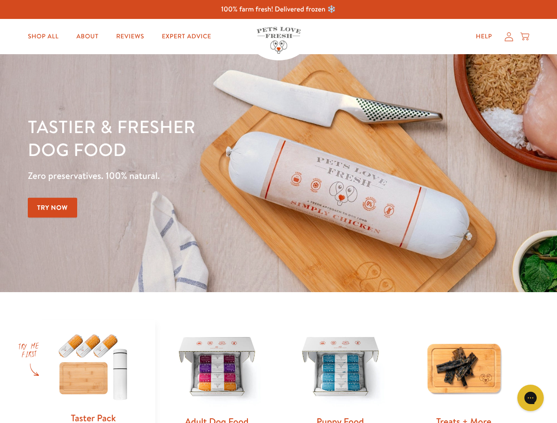  Describe the element at coordinates (195, 138) in the screenshot. I see `h1: Tastier & fresher dog food` at that location.